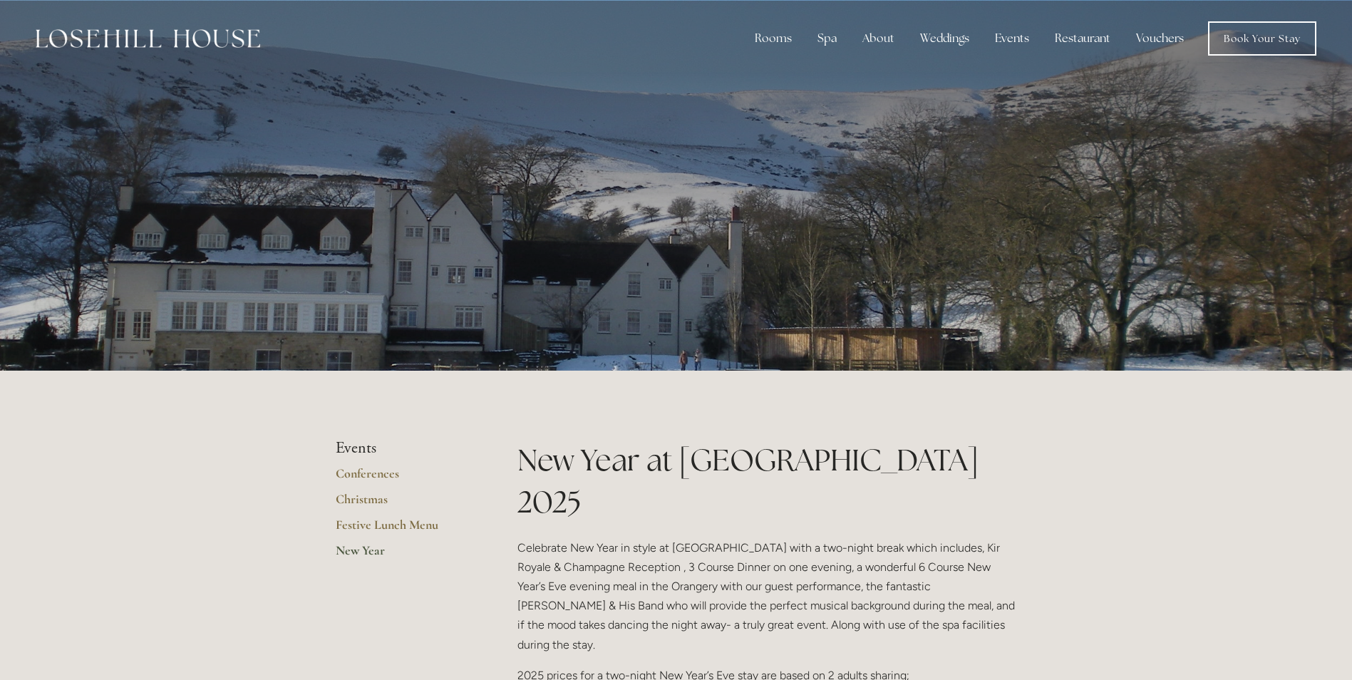 Image resolution: width=1352 pixels, height=680 pixels. What do you see at coordinates (148, 38) in the screenshot?
I see `img: Losehill House` at bounding box center [148, 38].